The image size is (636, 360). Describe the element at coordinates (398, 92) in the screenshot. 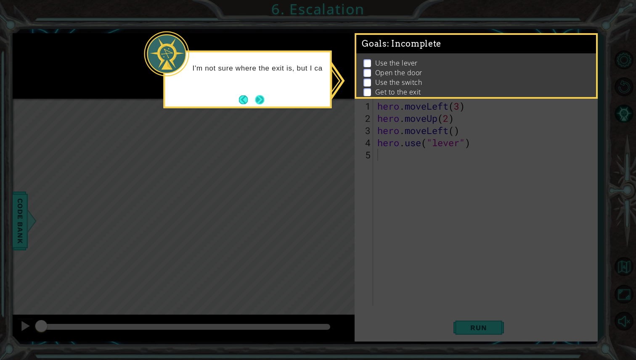

I see `p: Get to the exit` at that location.